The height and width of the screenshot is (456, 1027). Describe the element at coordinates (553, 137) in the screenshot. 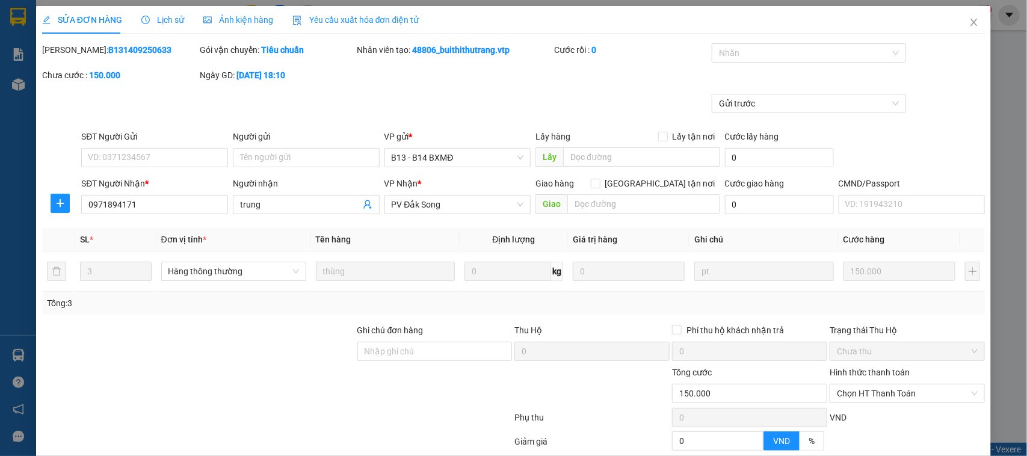

I see `span: Lấy hàng` at that location.